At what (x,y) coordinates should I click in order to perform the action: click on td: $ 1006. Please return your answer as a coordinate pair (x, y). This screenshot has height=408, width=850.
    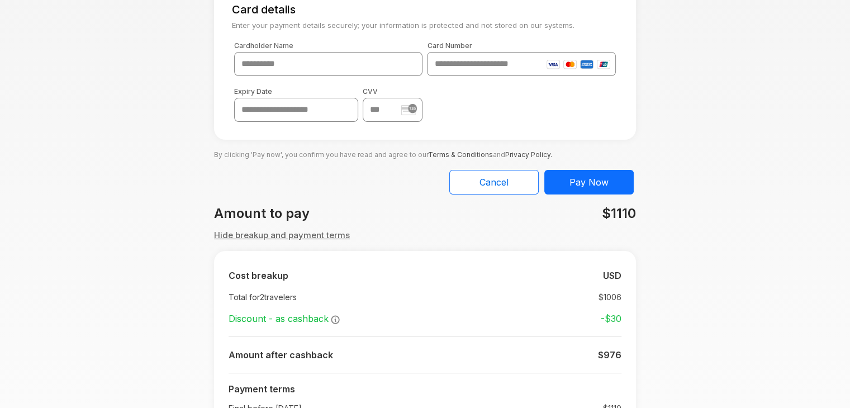
    Looking at the image, I should click on (582, 297).